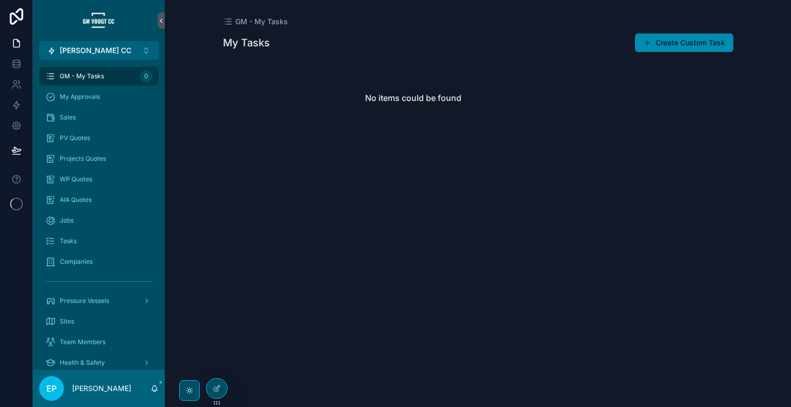 The width and height of the screenshot is (791, 407). What do you see at coordinates (99, 76) in the screenshot?
I see `a: GM - My Tasks0` at bounding box center [99, 76].